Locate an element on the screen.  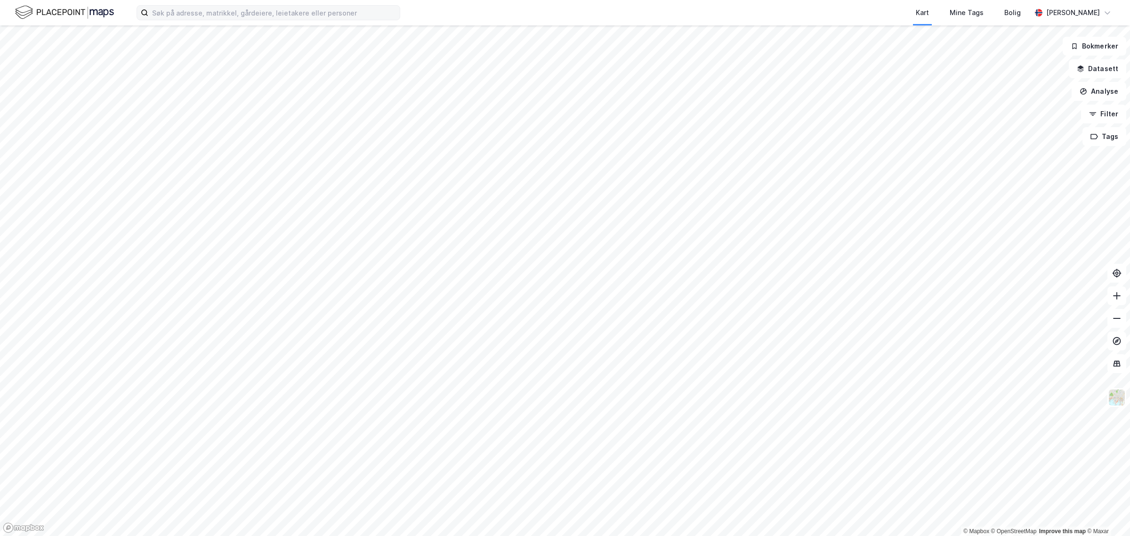
button: Bokmerker is located at coordinates (1094, 46).